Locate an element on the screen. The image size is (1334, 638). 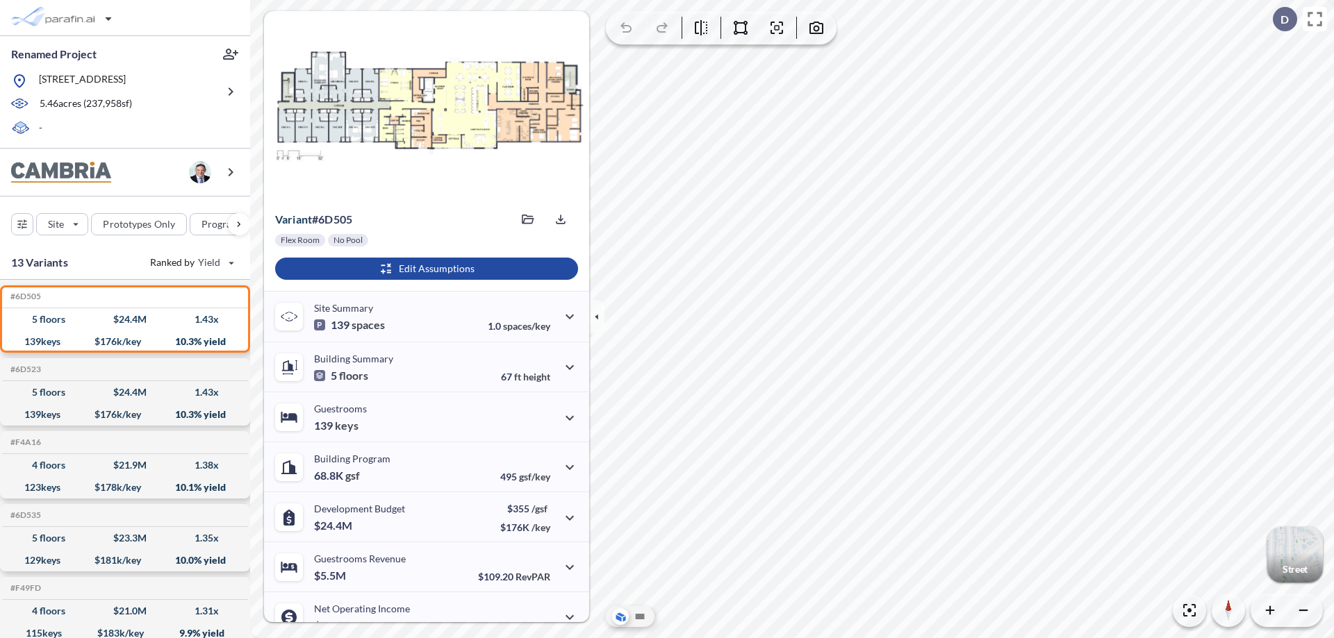
p: 5.46 acres ( 237,958 sf) is located at coordinates (85, 104).